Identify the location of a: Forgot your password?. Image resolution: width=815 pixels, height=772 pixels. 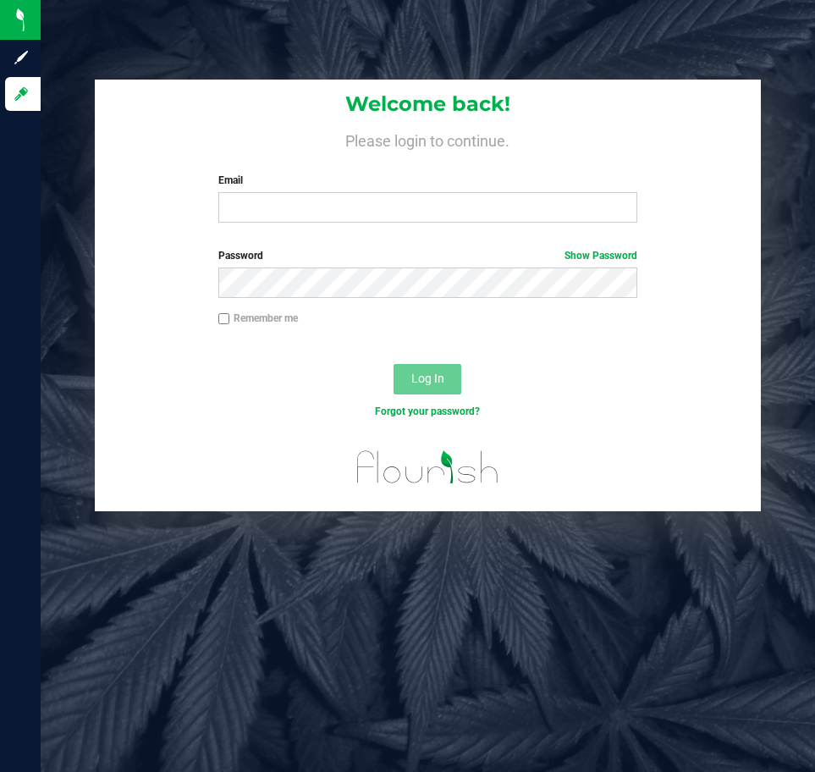
(427, 411).